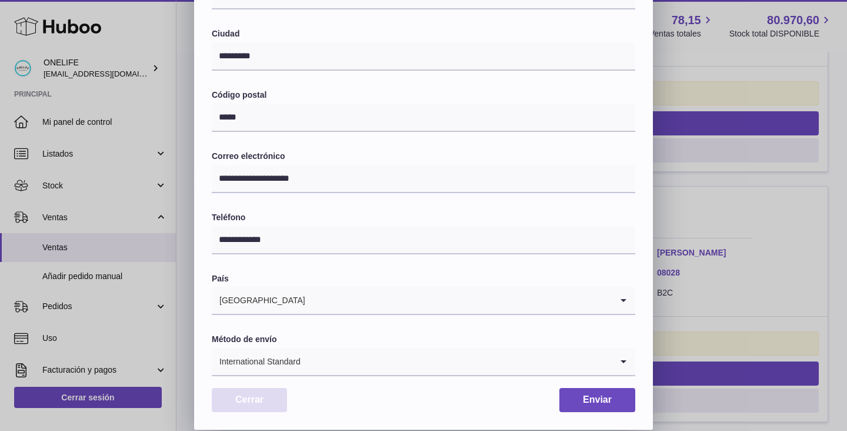 This screenshot has height=431, width=847. I want to click on label: País, so click(424, 278).